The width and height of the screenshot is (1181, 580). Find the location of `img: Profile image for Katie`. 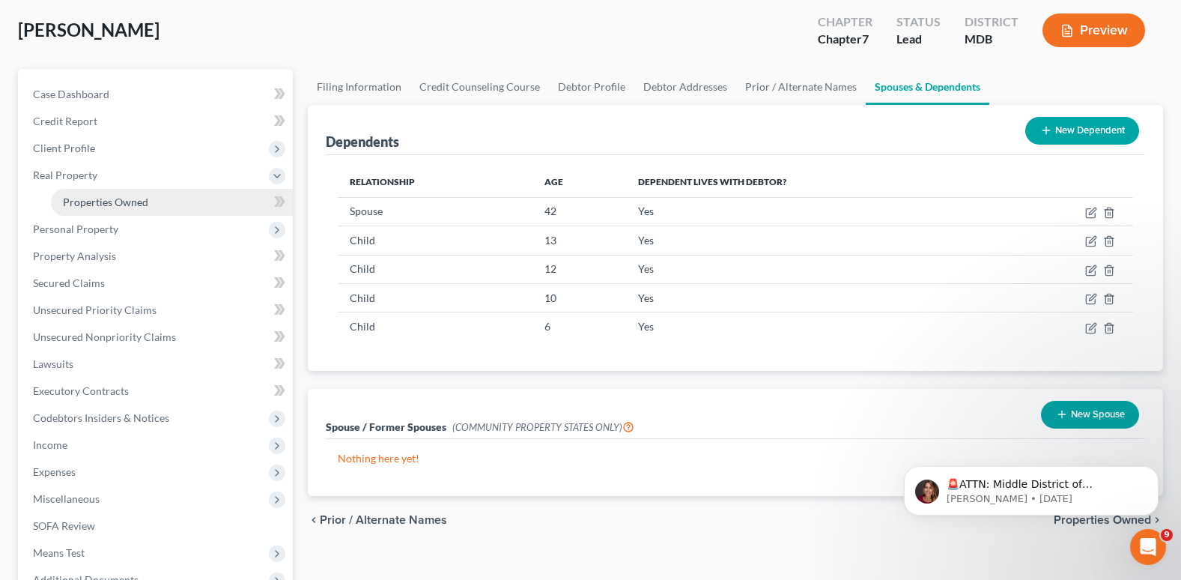

img: Profile image for Katie is located at coordinates (46, 57).